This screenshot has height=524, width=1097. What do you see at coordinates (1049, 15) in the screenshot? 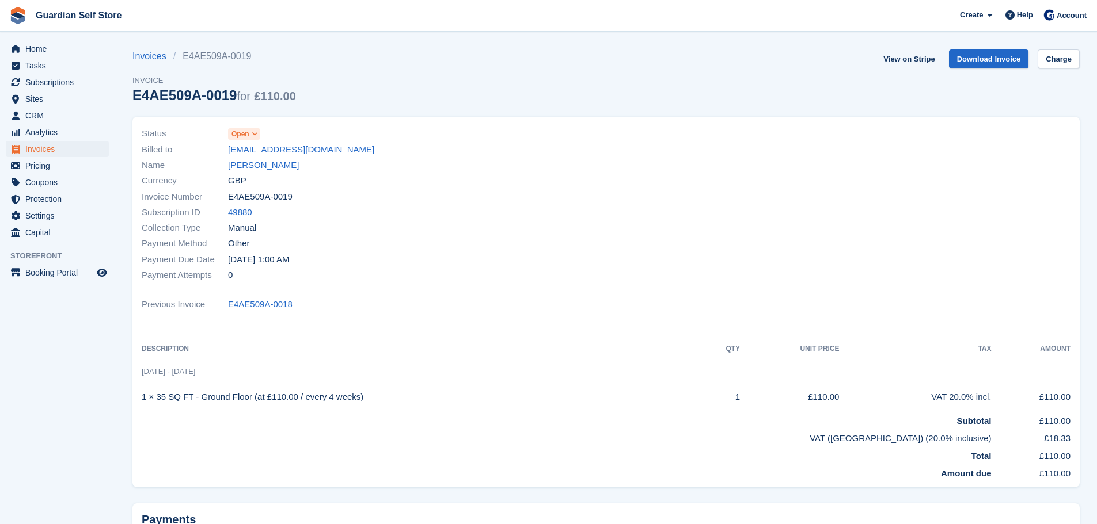
I see `img: Tom Scott` at bounding box center [1049, 15].